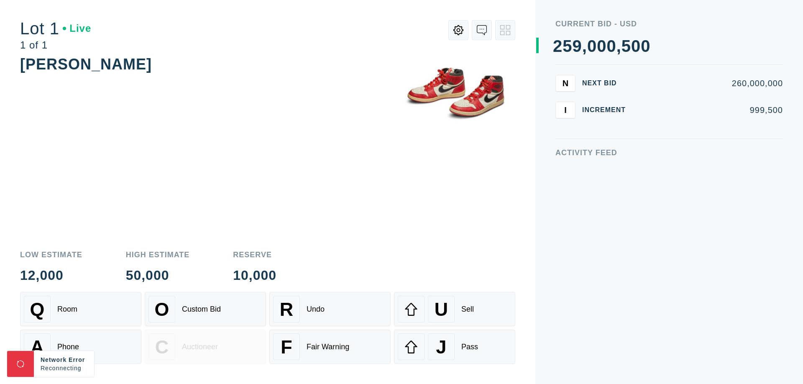 This screenshot has height=384, width=803. Describe the element at coordinates (566, 110) in the screenshot. I see `span: I` at that location.